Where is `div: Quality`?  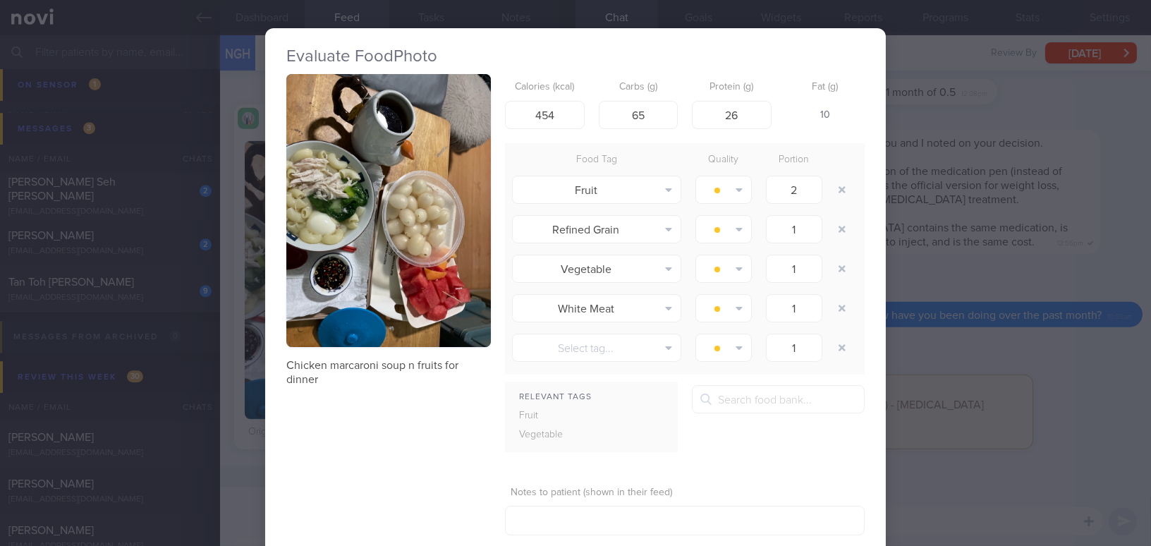
div: Quality is located at coordinates (724, 160).